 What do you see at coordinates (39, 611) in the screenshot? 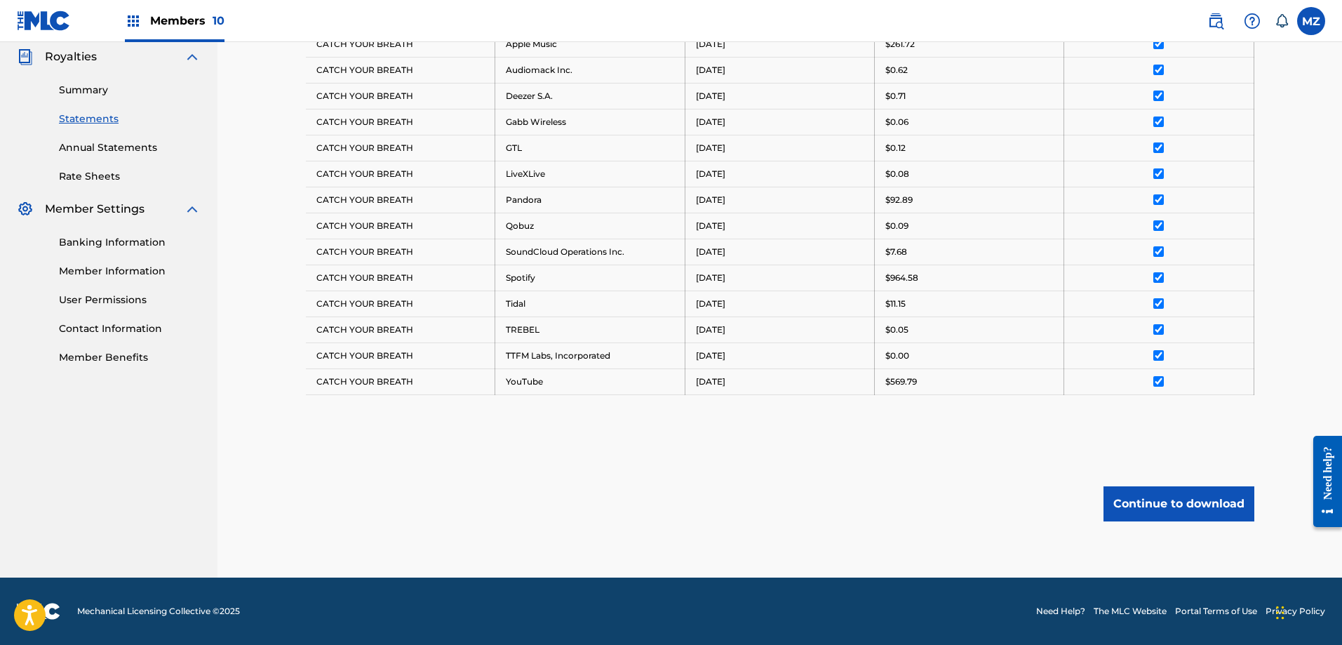
I see `img: logo` at bounding box center [39, 611].